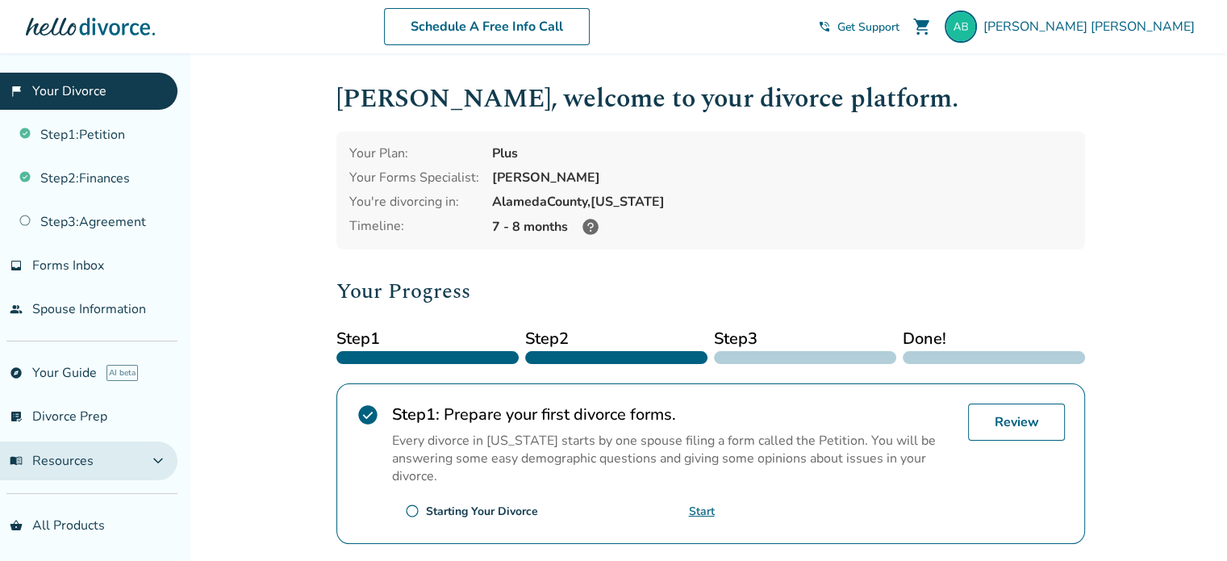 This screenshot has width=1227, height=561. What do you see at coordinates (16, 416) in the screenshot?
I see `span: list_alt_check` at bounding box center [16, 416].